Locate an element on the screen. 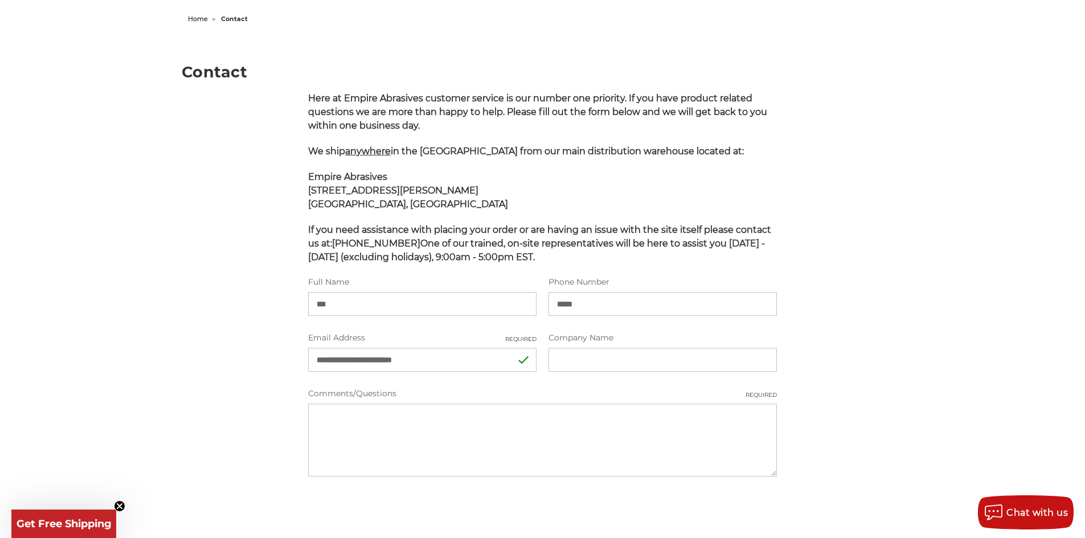  label: Full Name is located at coordinates (422, 282).